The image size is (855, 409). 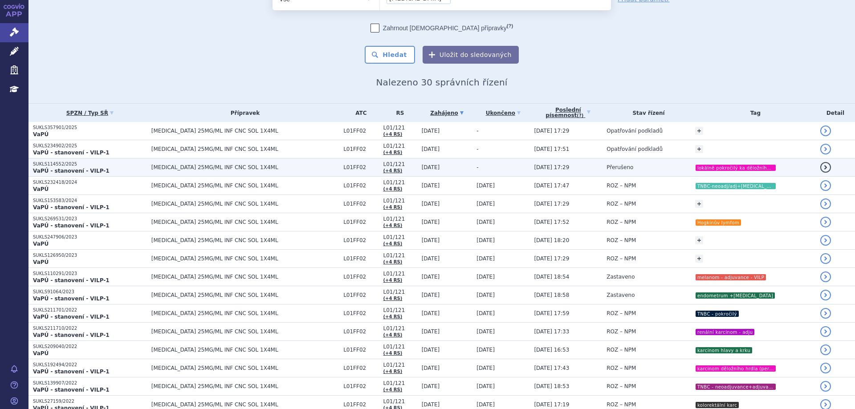 I want to click on th: Detail, so click(x=835, y=113).